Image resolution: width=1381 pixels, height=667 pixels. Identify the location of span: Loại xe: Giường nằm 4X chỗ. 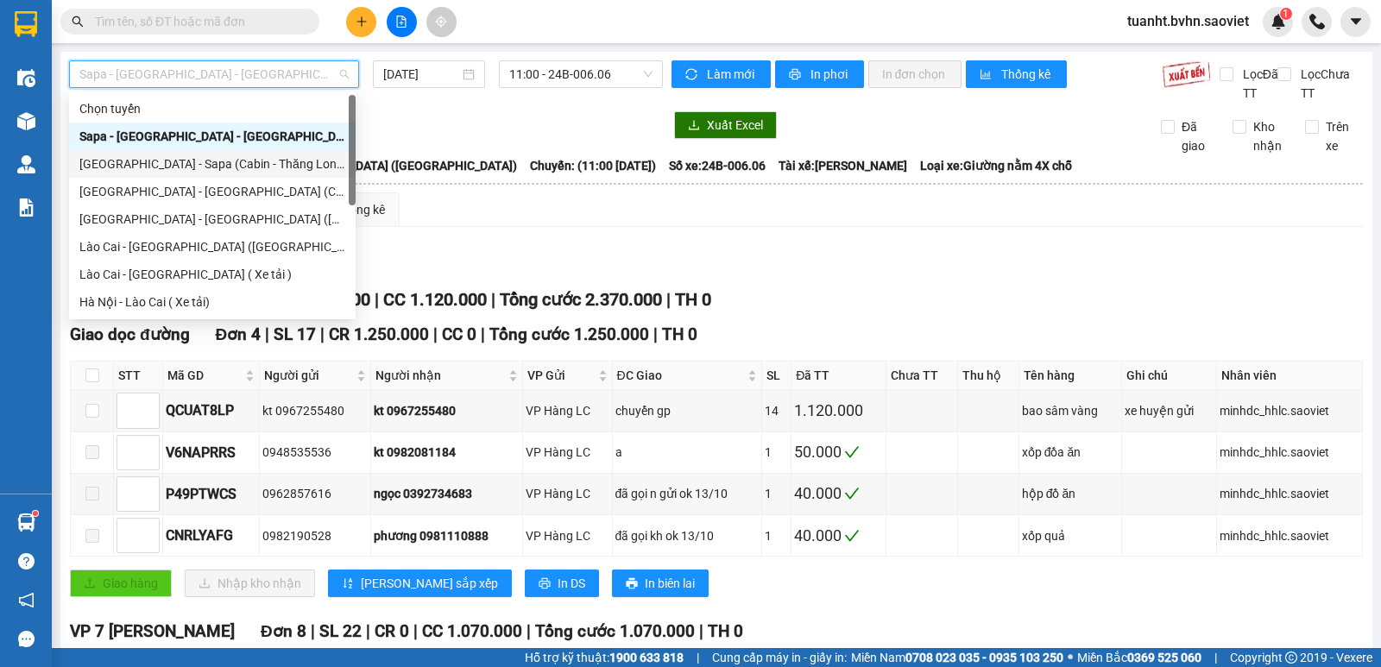
(996, 166).